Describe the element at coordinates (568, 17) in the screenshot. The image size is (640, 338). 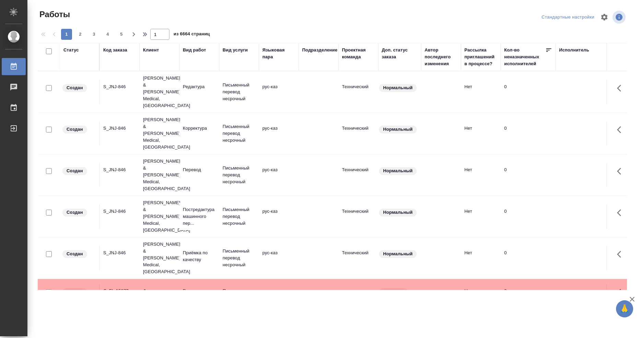
I see `div: split button` at that location.